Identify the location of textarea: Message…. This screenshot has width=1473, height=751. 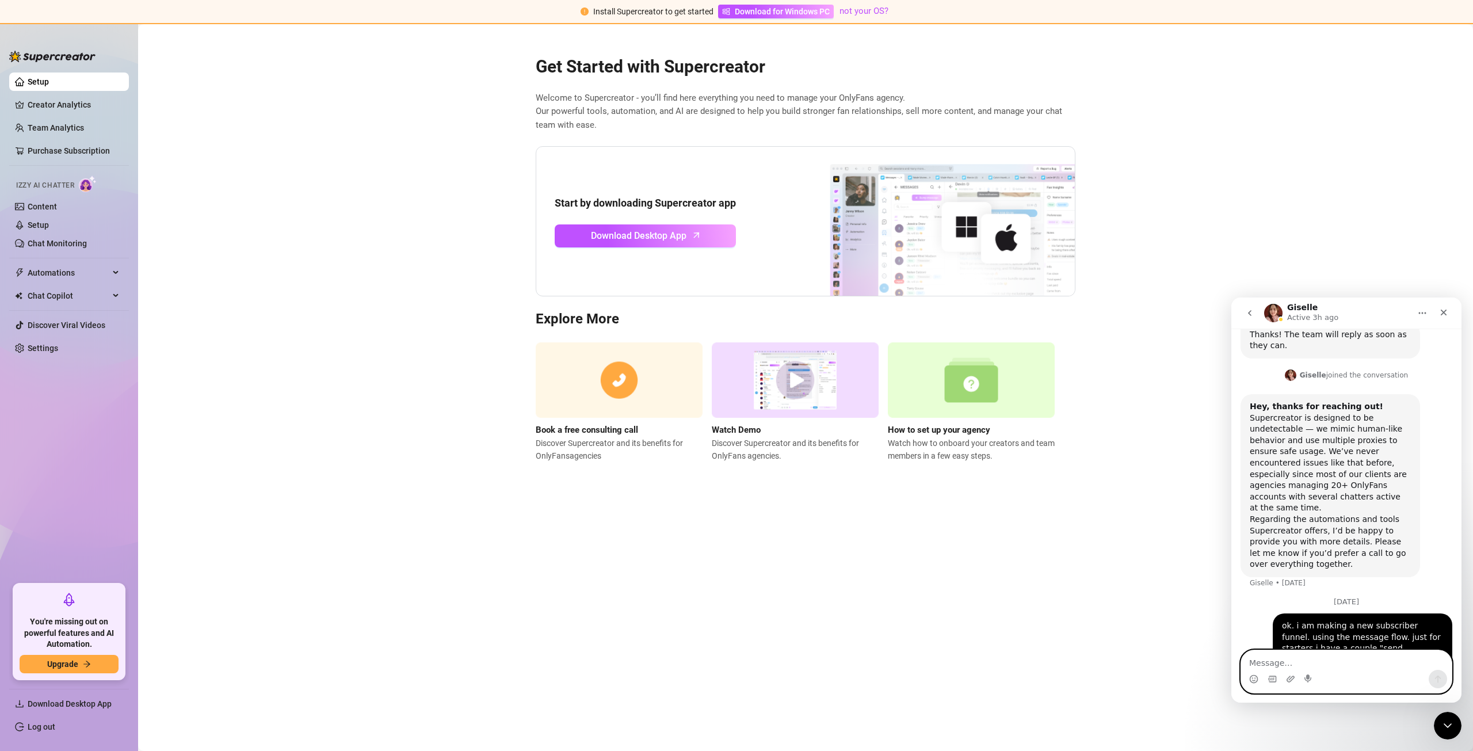
(115, 362).